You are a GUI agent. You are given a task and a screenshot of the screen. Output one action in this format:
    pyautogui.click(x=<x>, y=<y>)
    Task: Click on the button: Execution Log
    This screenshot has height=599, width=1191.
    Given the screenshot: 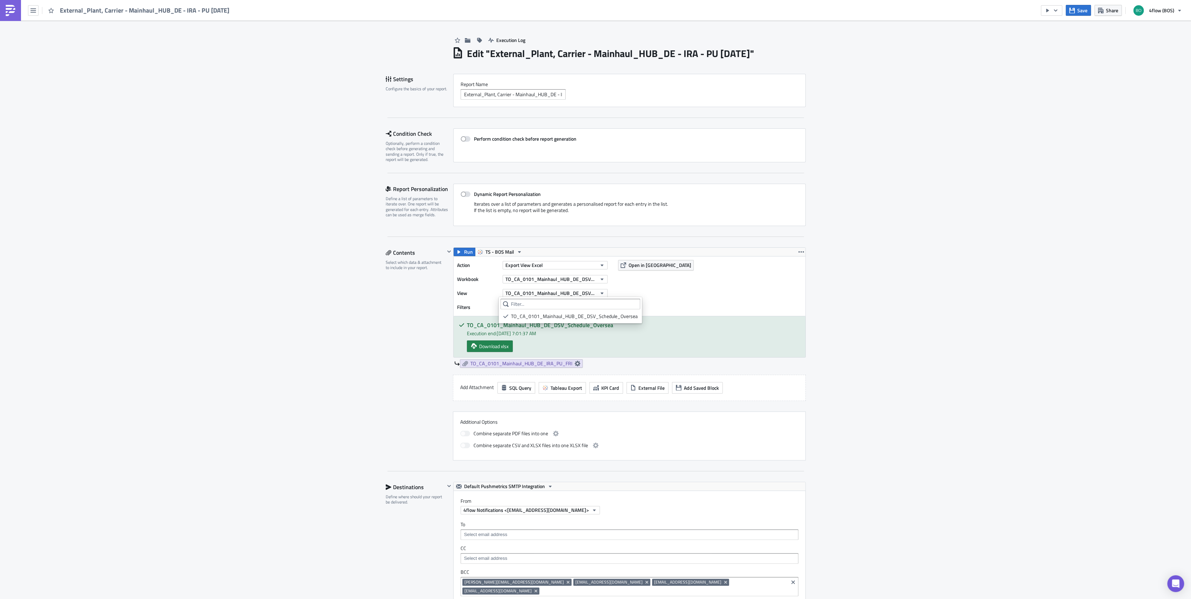 What is the action you would take?
    pyautogui.click(x=507, y=40)
    